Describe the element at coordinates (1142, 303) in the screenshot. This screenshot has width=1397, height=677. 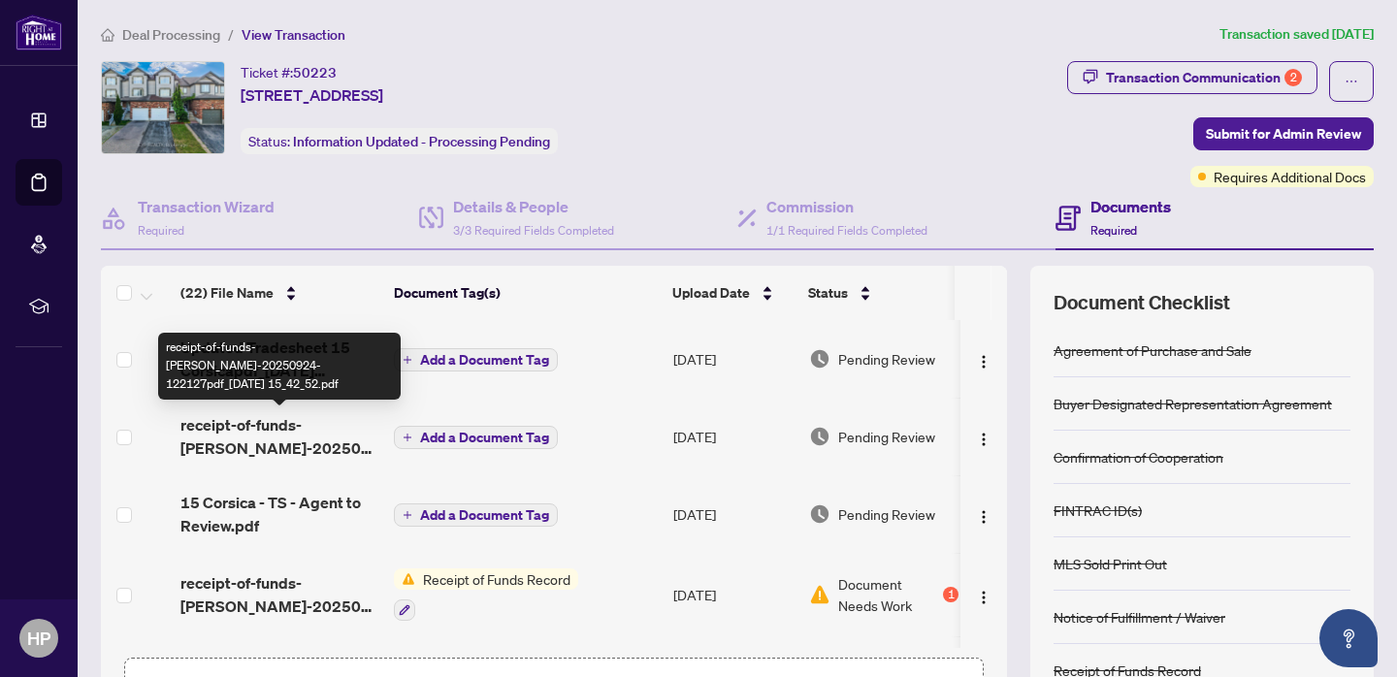
I see `span: Document Checklist` at that location.